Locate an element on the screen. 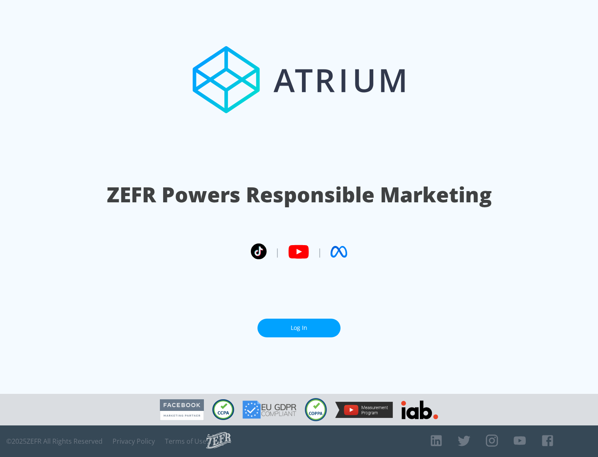 This screenshot has height=457, width=598. img: IAB is located at coordinates (419, 409).